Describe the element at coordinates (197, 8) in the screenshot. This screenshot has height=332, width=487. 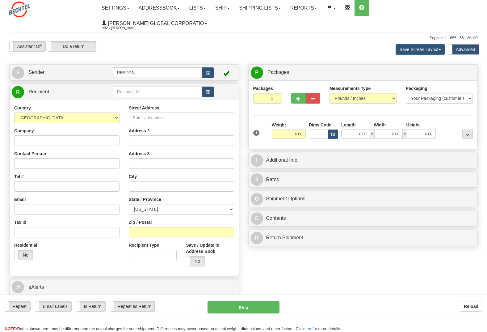
I see `a: Lists` at that location.